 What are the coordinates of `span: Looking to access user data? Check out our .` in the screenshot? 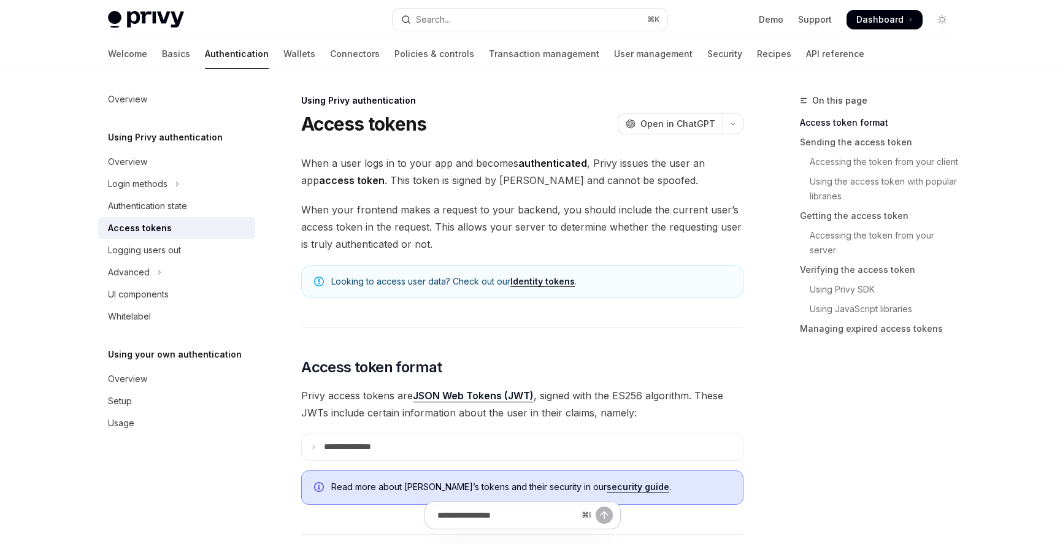 It's located at (530, 281).